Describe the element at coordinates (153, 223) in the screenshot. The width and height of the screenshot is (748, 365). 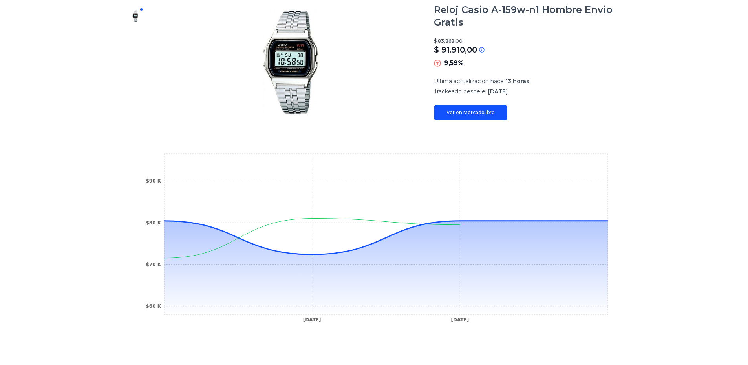
I see `tspan: $80 K` at that location.